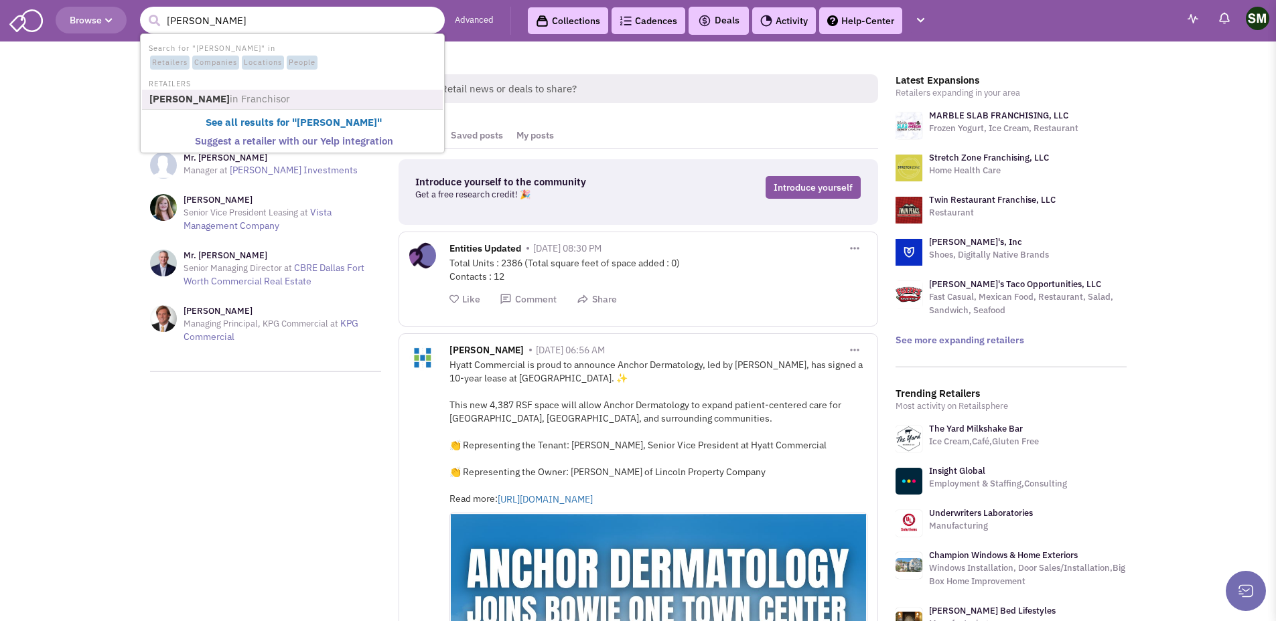  Describe the element at coordinates (293, 122) in the screenshot. I see `b: See all results for " "` at that location.